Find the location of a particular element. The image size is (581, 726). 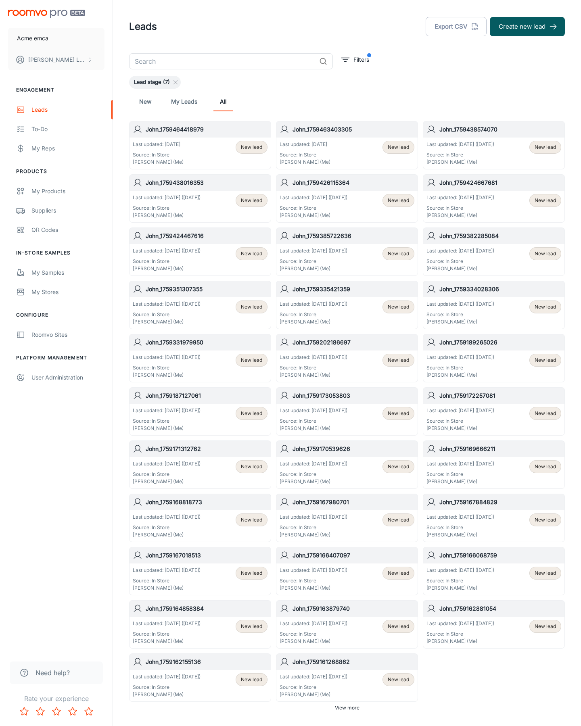

div: Roomvo Sites is located at coordinates (68, 335).